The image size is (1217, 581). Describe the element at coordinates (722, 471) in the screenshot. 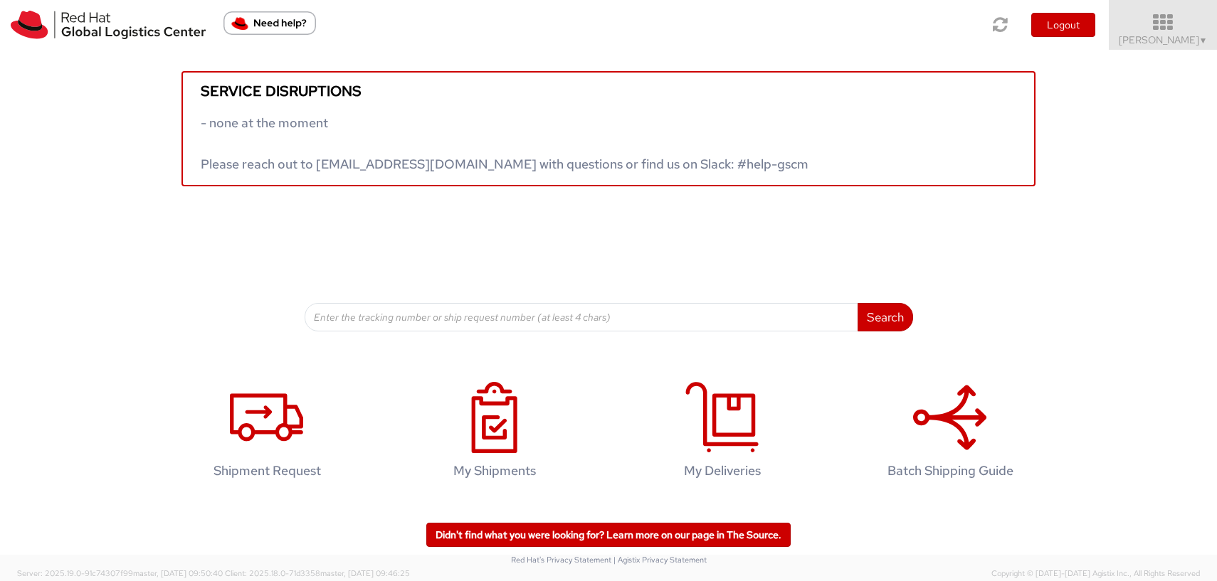

I see `h4: My Deliveries` at that location.